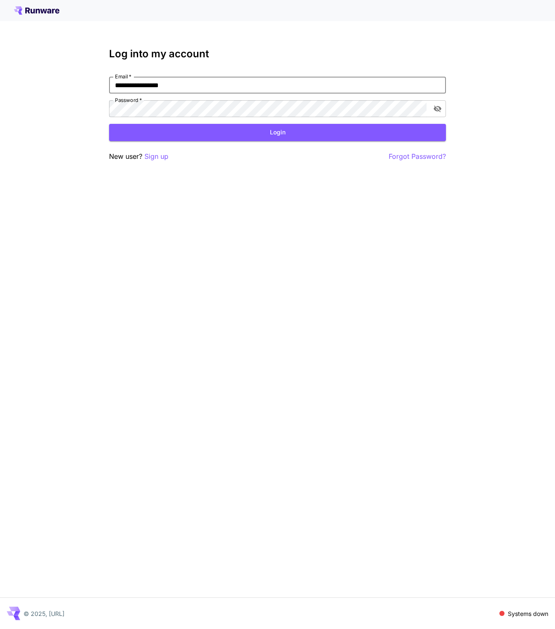  Describe the element at coordinates (129, 100) in the screenshot. I see `label: Password` at that location.